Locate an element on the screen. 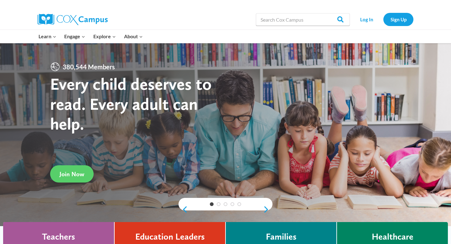 This screenshot has width=451, height=244. div: content slider buttons is located at coordinates (226, 209).